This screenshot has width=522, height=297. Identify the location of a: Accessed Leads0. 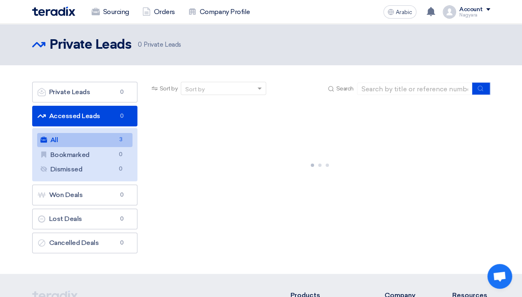
(85, 116).